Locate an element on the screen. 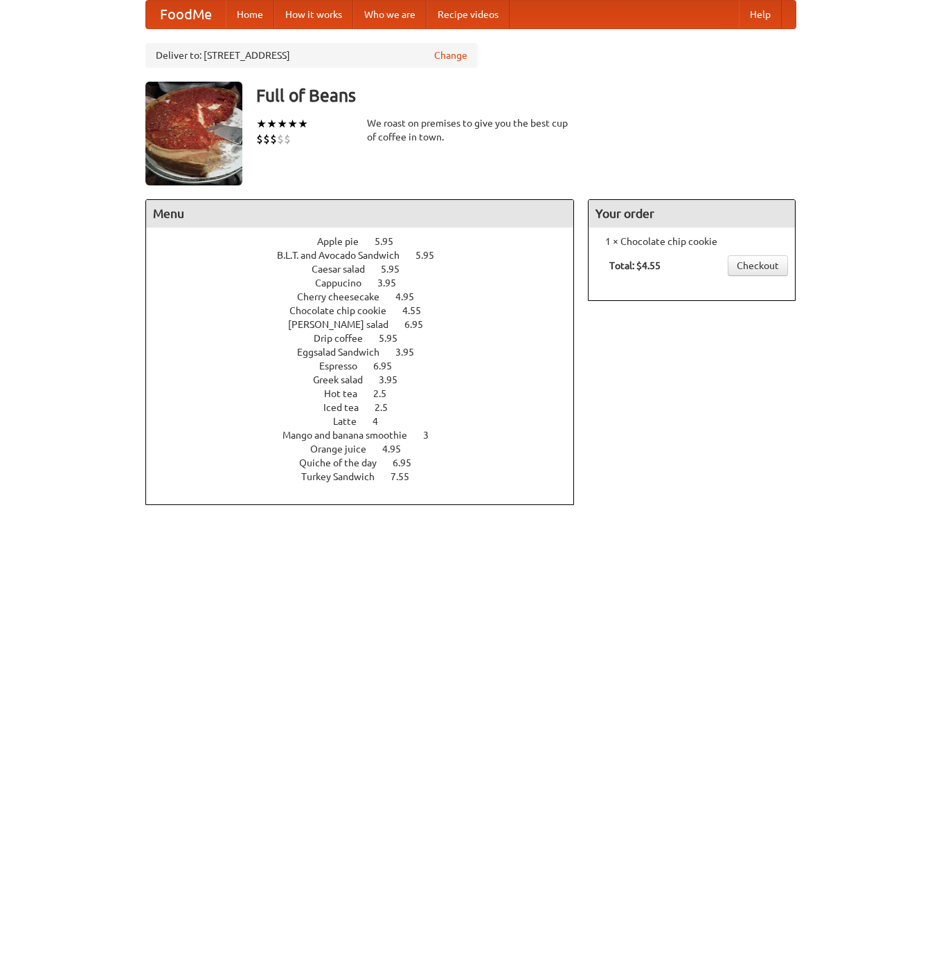  a: Caesar salad 5.95 is located at coordinates (368, 269).